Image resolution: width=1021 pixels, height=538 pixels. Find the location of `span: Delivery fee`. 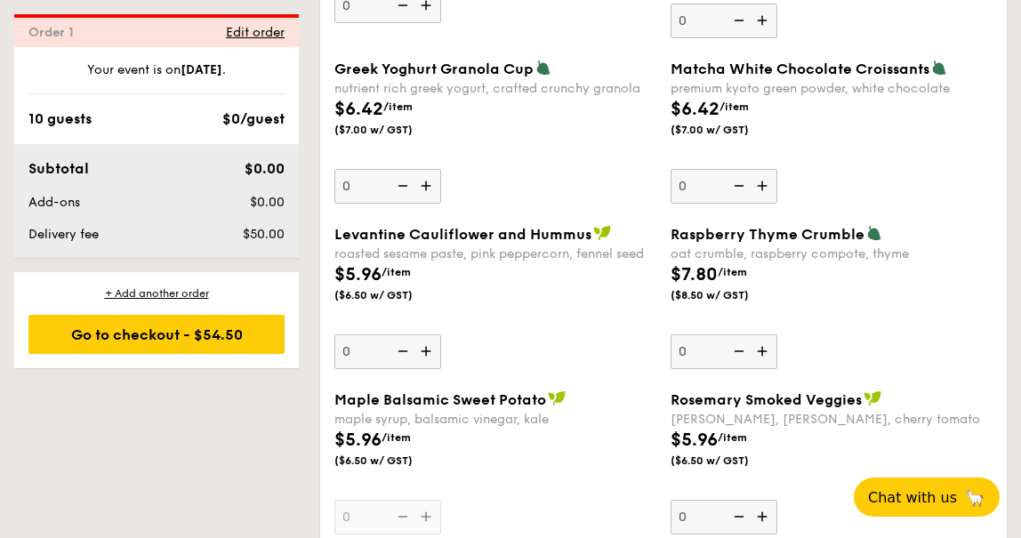

span: Delivery fee is located at coordinates (63, 234).